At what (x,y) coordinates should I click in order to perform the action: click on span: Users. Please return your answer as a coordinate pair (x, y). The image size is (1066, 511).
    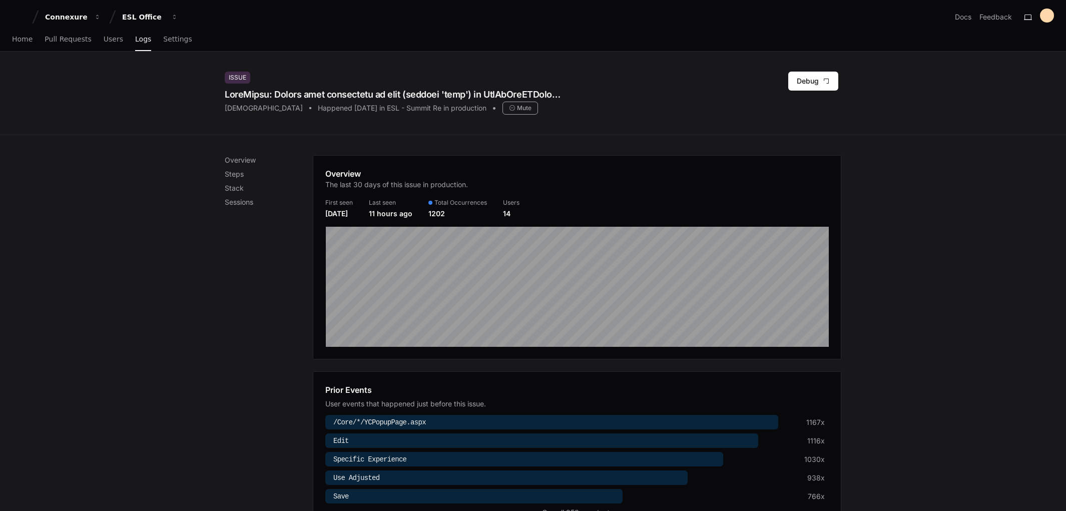
    Looking at the image, I should click on (113, 39).